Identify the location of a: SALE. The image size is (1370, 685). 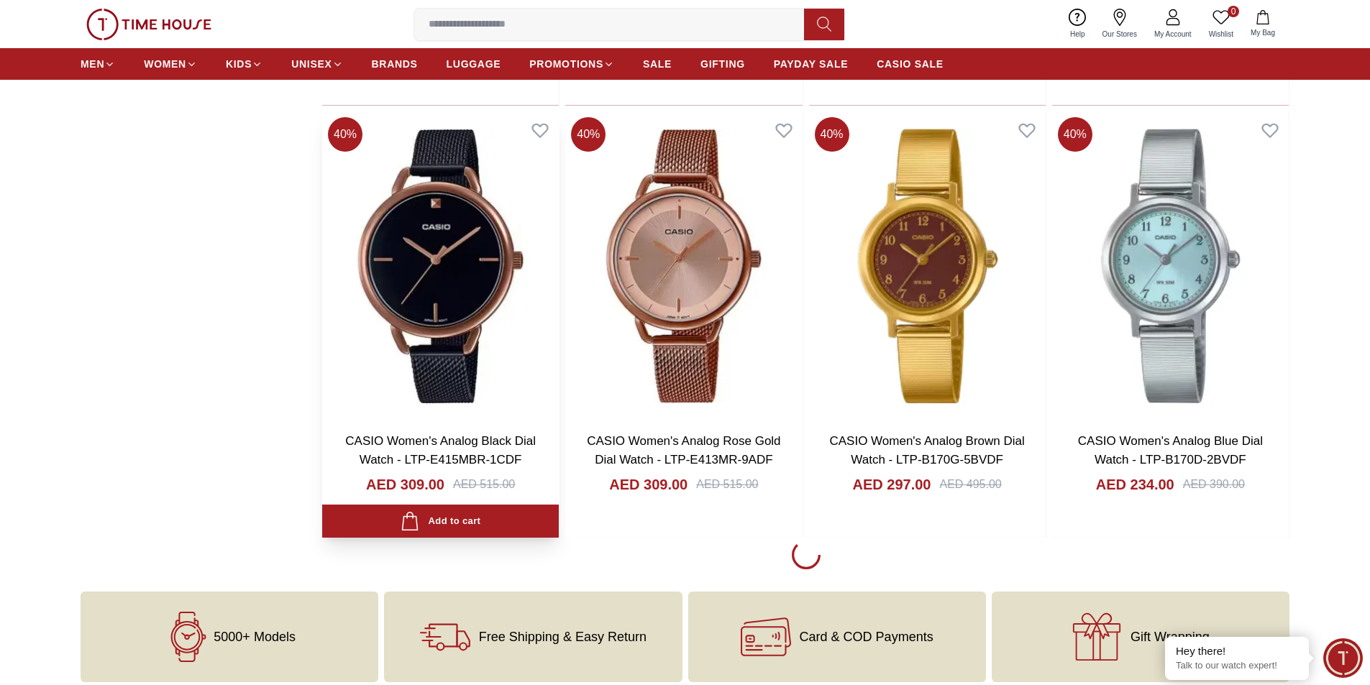
(657, 64).